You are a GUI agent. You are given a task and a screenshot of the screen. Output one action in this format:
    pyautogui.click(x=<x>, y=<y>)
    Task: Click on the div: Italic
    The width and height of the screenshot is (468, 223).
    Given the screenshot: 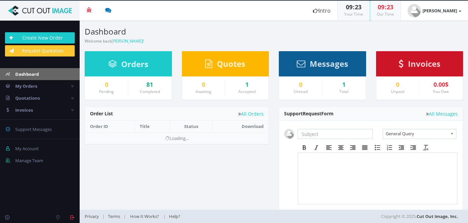 What is the action you would take?
    pyautogui.click(x=317, y=148)
    